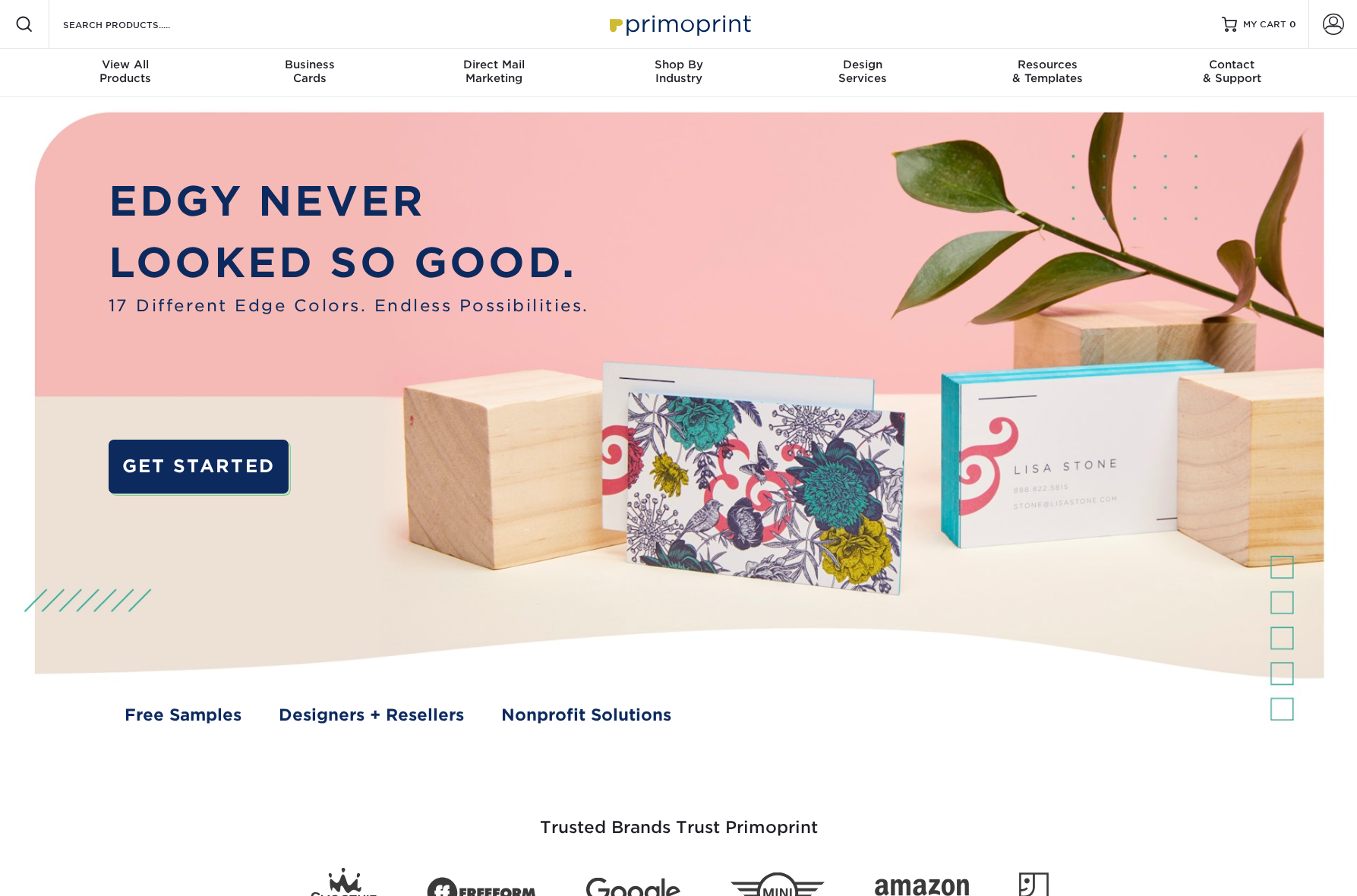  I want to click on a: Contact& Support, so click(1232, 73).